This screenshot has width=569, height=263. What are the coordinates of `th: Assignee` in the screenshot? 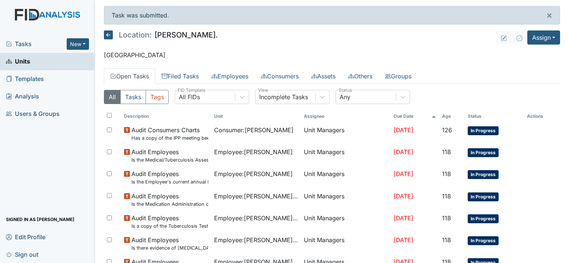 It's located at (345, 116).